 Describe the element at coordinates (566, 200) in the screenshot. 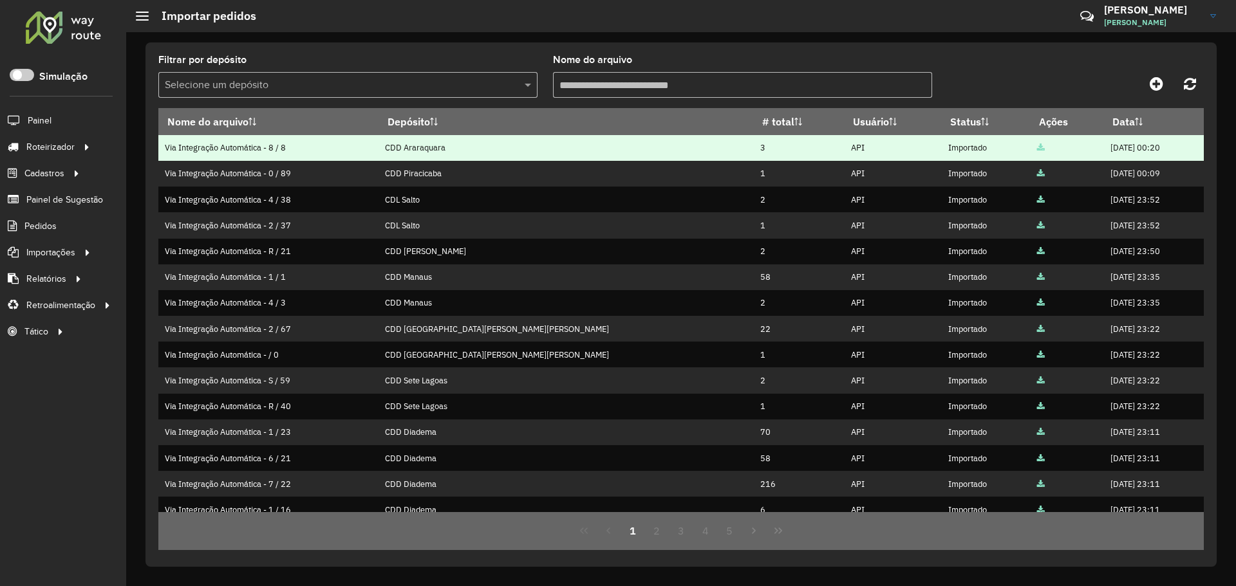

I see `td: CDL Salto` at that location.